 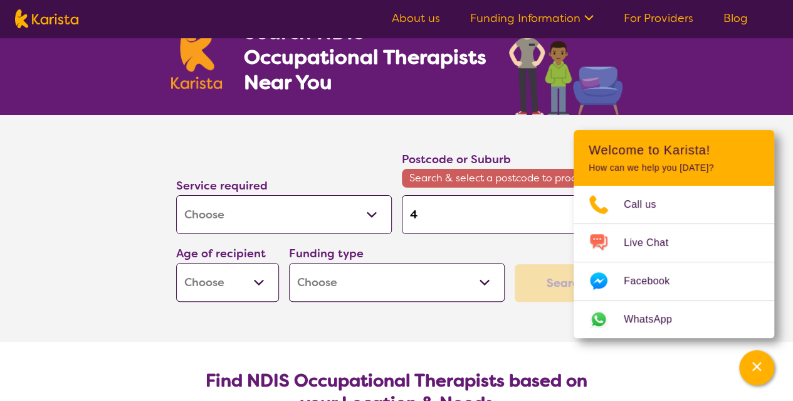 I want to click on ul: Choose channel, so click(x=674, y=262).